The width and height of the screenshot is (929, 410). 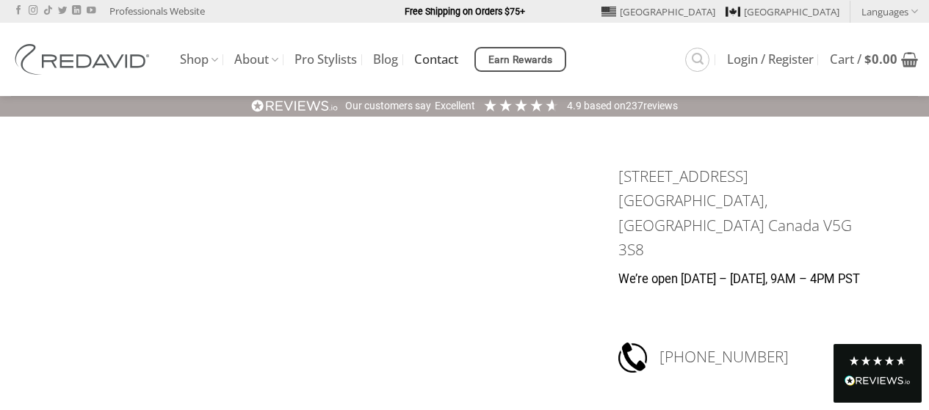 What do you see at coordinates (33, 11) in the screenshot?
I see `a: Follow on Instagram` at bounding box center [33, 11].